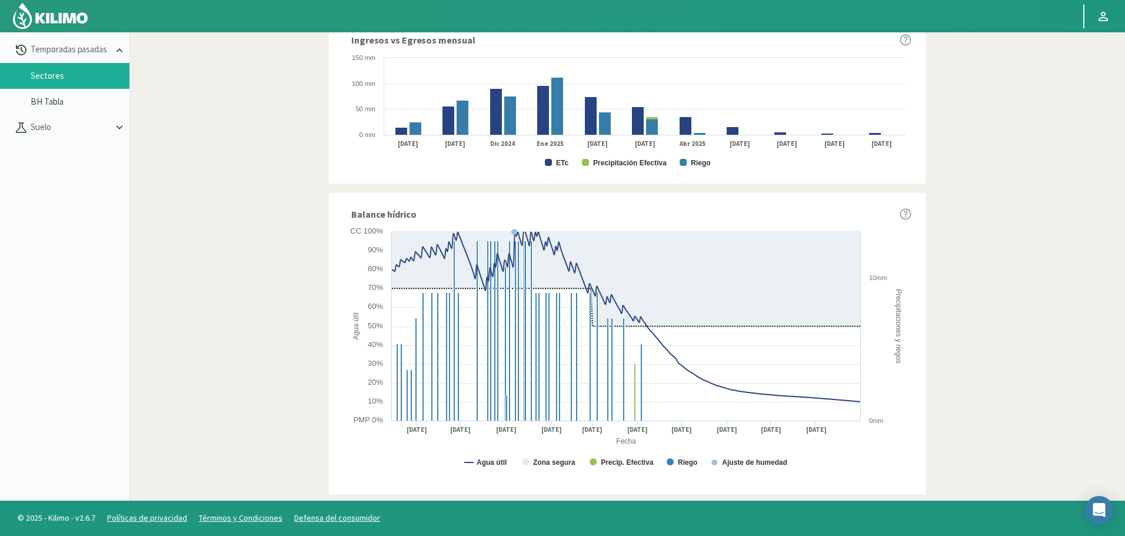 Image resolution: width=1125 pixels, height=536 pixels. I want to click on text: 40%, so click(376, 344).